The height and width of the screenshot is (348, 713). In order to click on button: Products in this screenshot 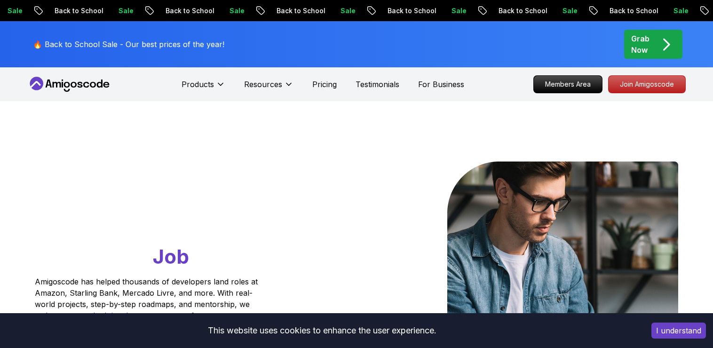, I will do `click(203, 88)`.